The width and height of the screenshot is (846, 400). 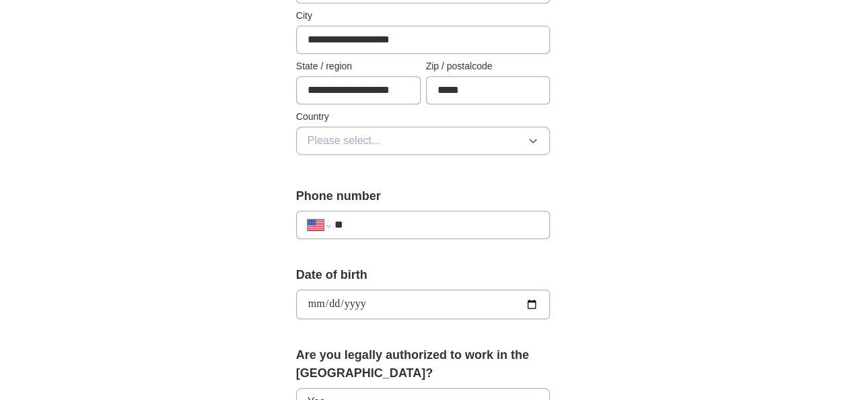 I want to click on label: State / region, so click(x=358, y=66).